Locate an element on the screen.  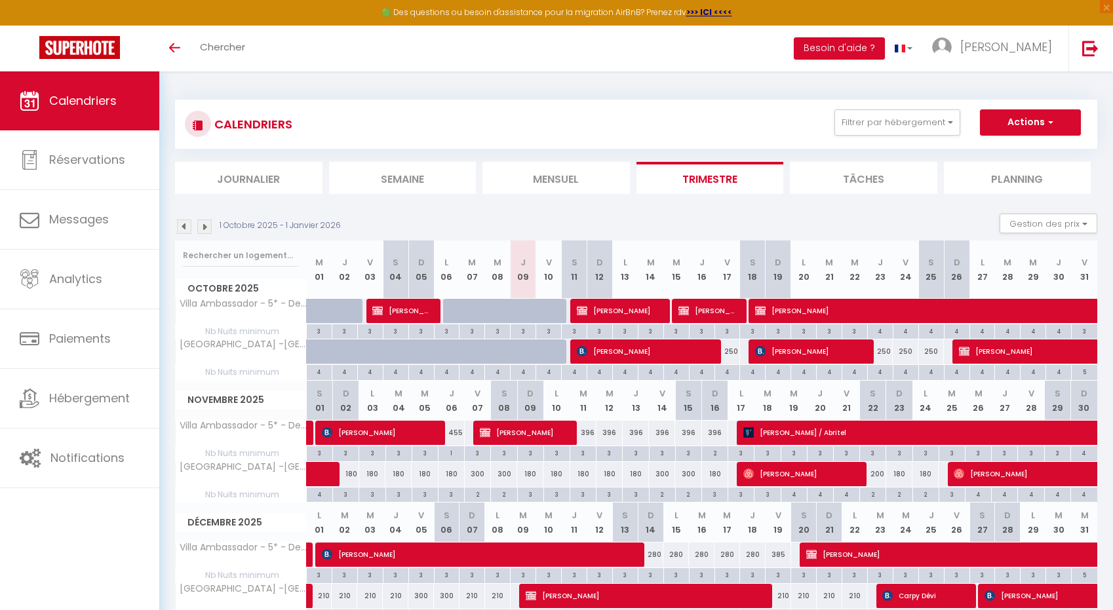
th: 28 is located at coordinates (1031, 401).